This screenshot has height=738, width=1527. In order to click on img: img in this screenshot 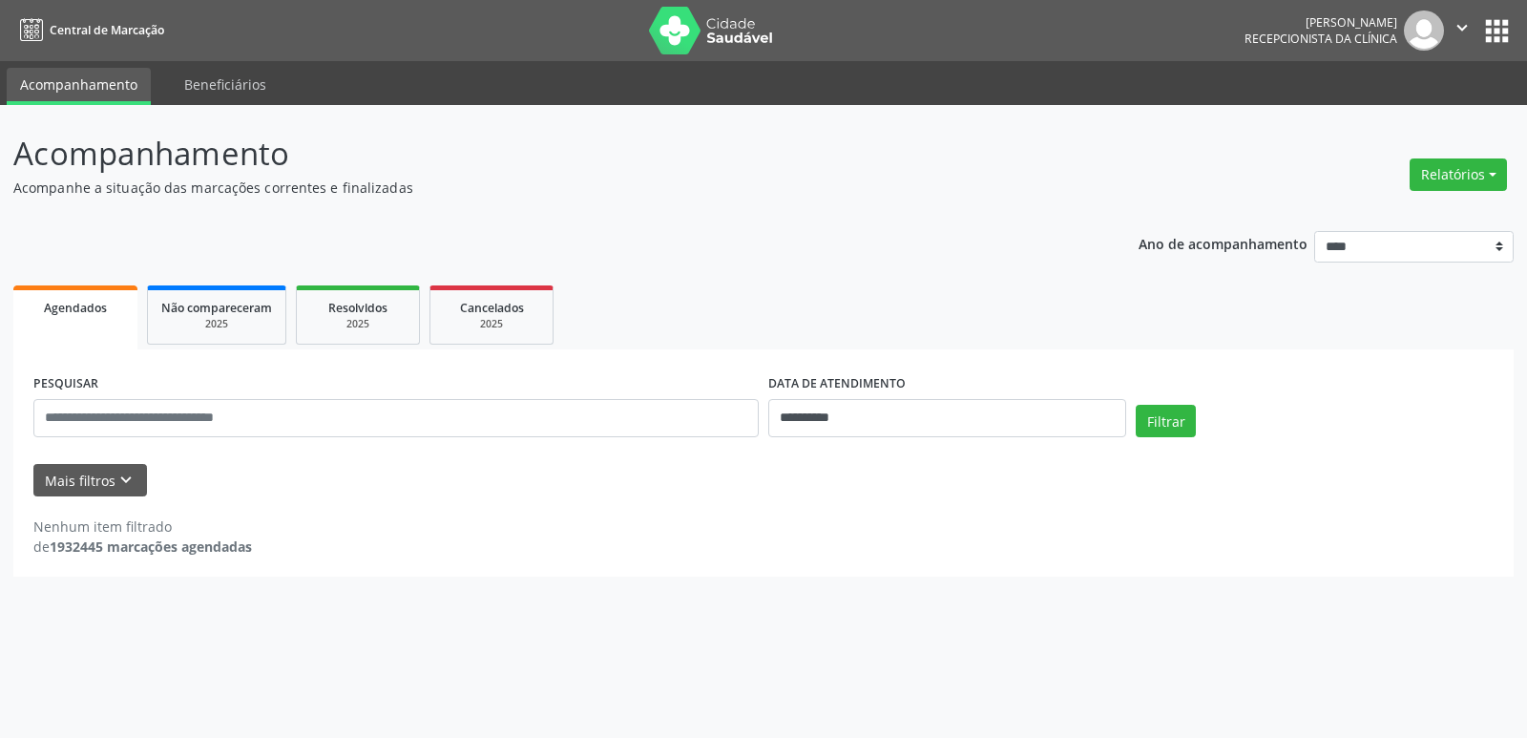, I will do `click(1424, 31)`.